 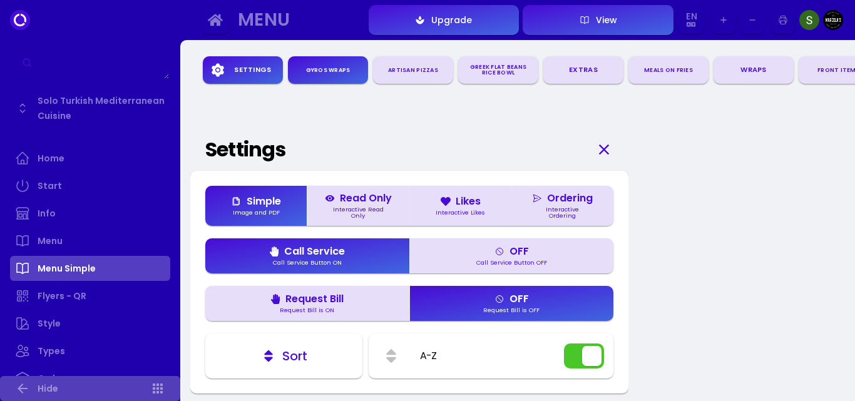 What do you see at coordinates (243, 70) in the screenshot?
I see `button: Settings` at bounding box center [243, 70].